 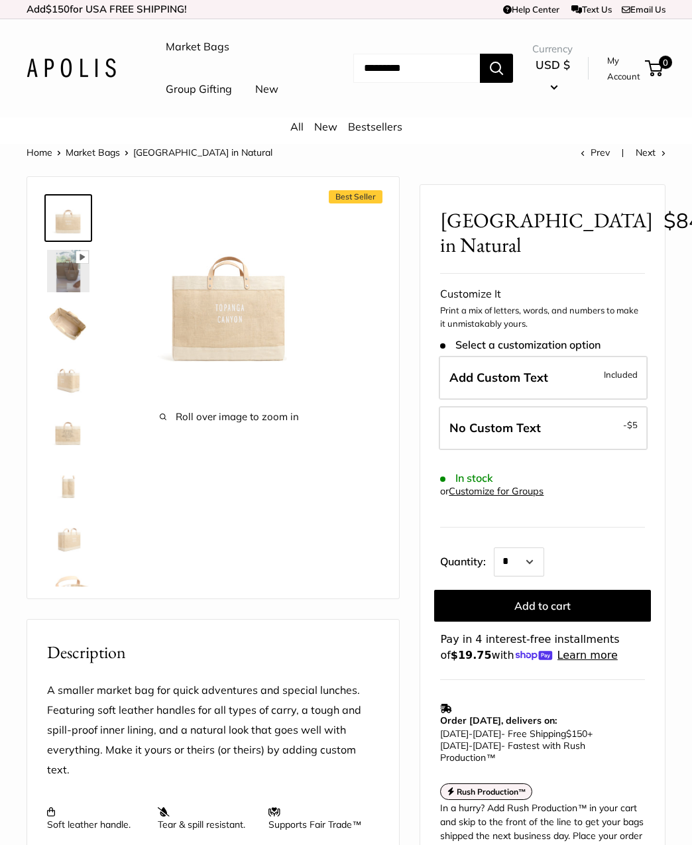 What do you see at coordinates (499, 377) in the screenshot?
I see `span: Add Custom Text` at bounding box center [499, 377].